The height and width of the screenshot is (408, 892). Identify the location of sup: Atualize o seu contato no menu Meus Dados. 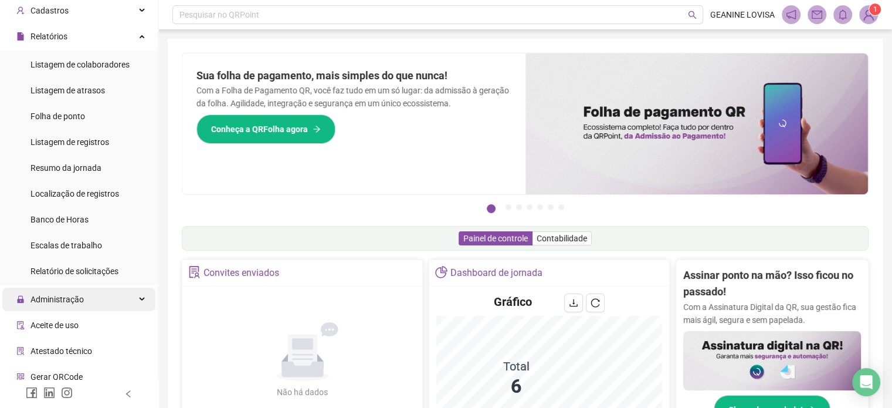
(875, 9).